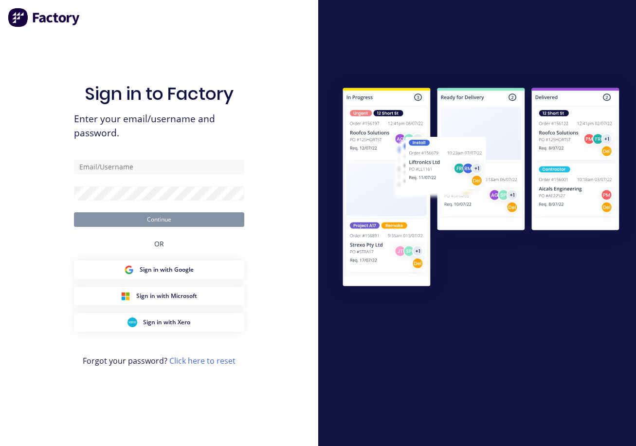 This screenshot has width=636, height=446. I want to click on button: Google Sign inSign in with Google, so click(159, 270).